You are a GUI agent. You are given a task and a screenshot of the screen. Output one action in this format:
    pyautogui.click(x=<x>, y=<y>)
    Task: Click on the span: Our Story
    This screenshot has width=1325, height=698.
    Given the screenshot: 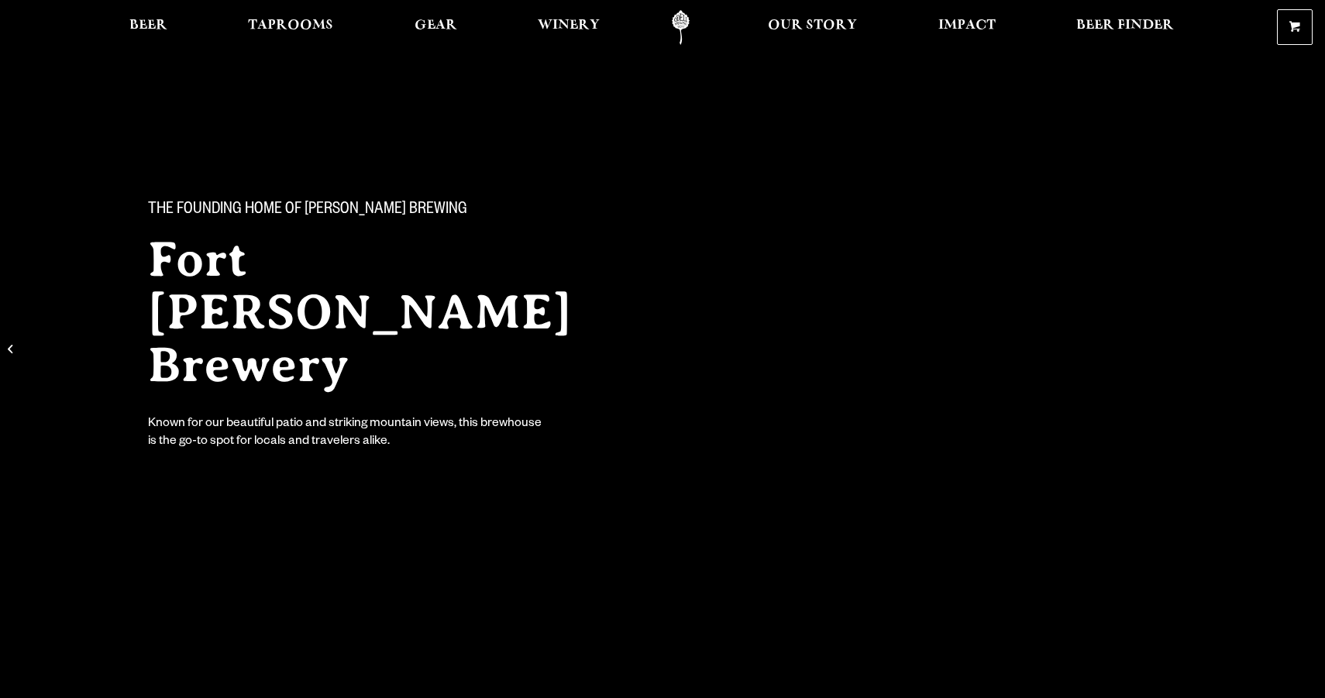 What is the action you would take?
    pyautogui.click(x=812, y=26)
    